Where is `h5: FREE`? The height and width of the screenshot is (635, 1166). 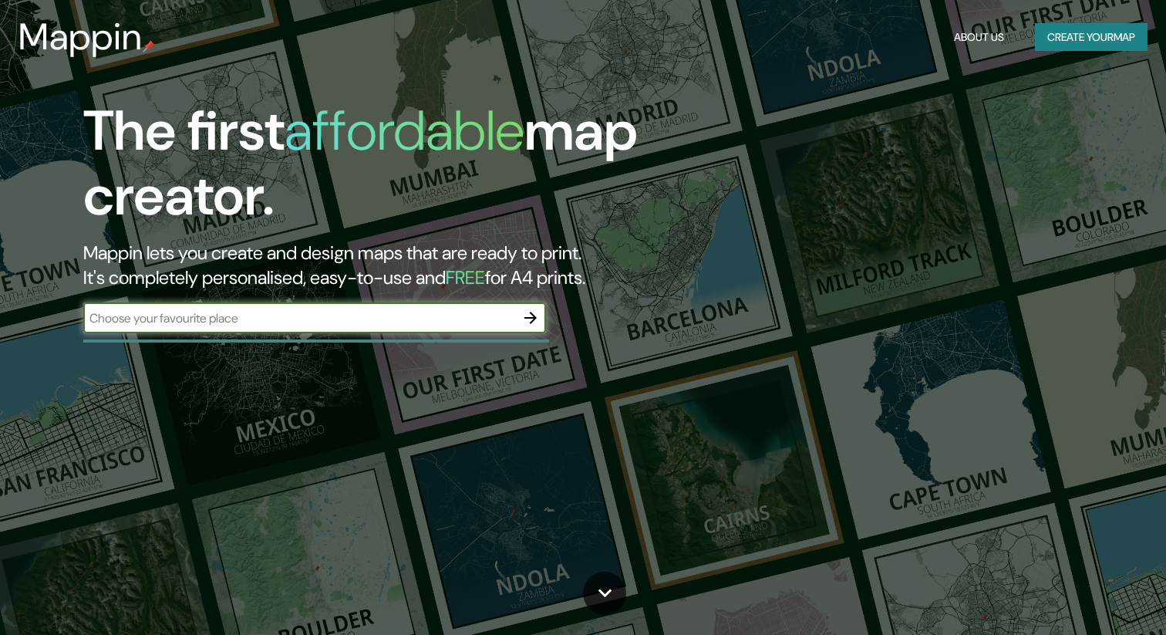 h5: FREE is located at coordinates (465, 277).